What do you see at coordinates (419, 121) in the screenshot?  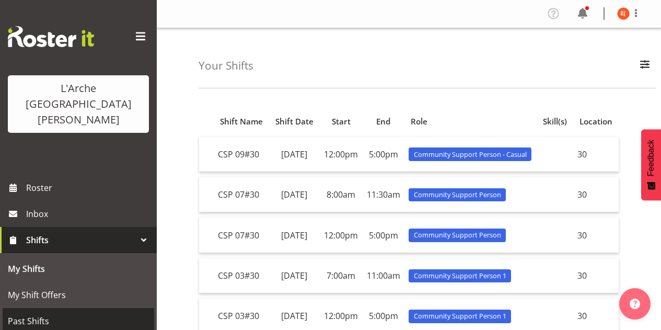 I see `span: Role` at bounding box center [419, 121].